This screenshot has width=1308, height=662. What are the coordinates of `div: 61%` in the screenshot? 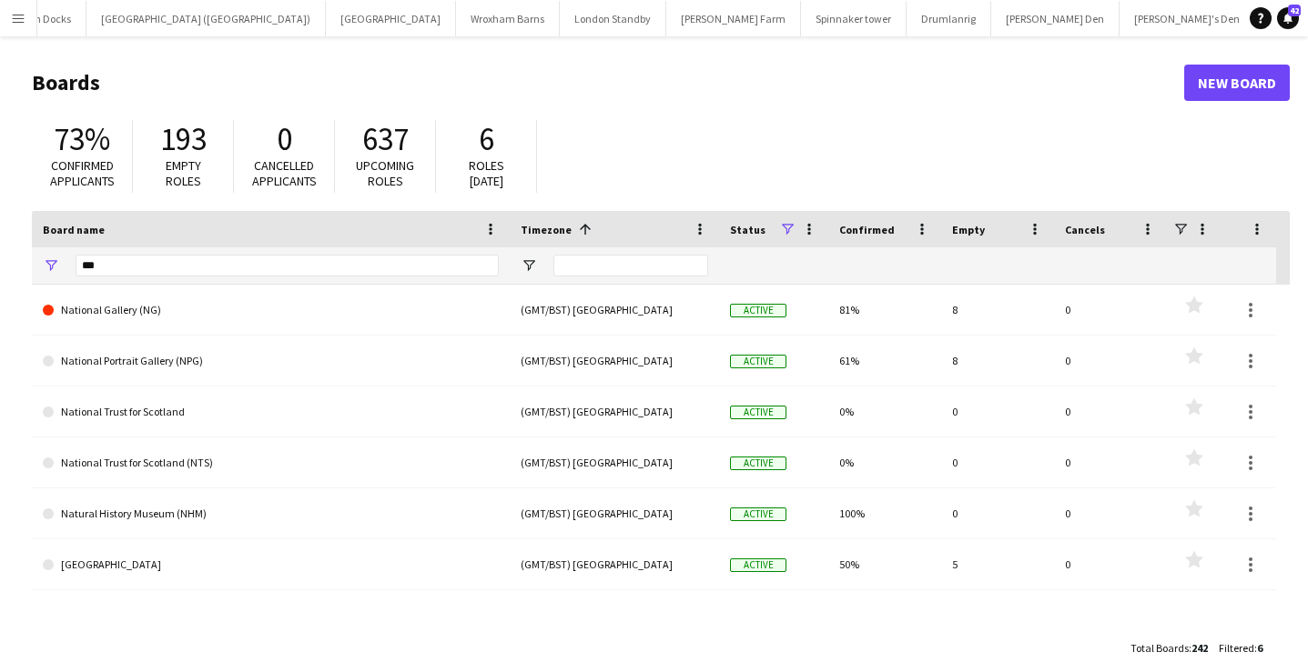 It's located at (884, 360).